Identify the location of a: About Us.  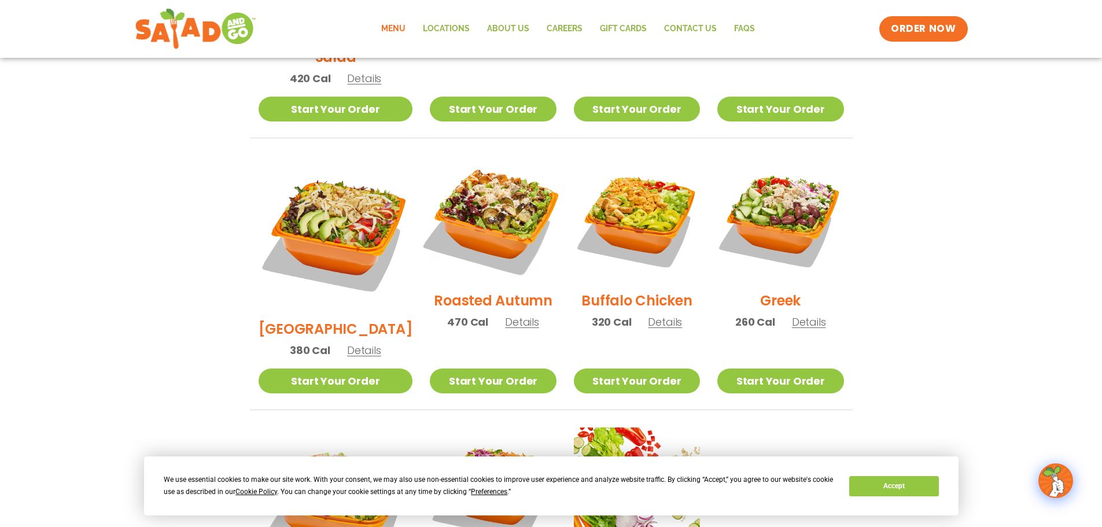
(508, 29).